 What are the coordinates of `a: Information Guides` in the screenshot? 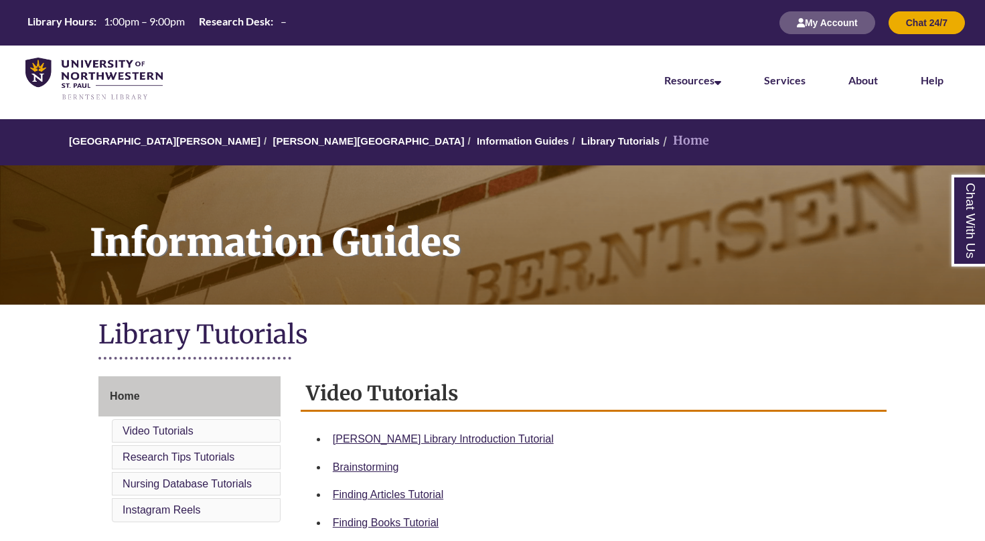 It's located at (523, 141).